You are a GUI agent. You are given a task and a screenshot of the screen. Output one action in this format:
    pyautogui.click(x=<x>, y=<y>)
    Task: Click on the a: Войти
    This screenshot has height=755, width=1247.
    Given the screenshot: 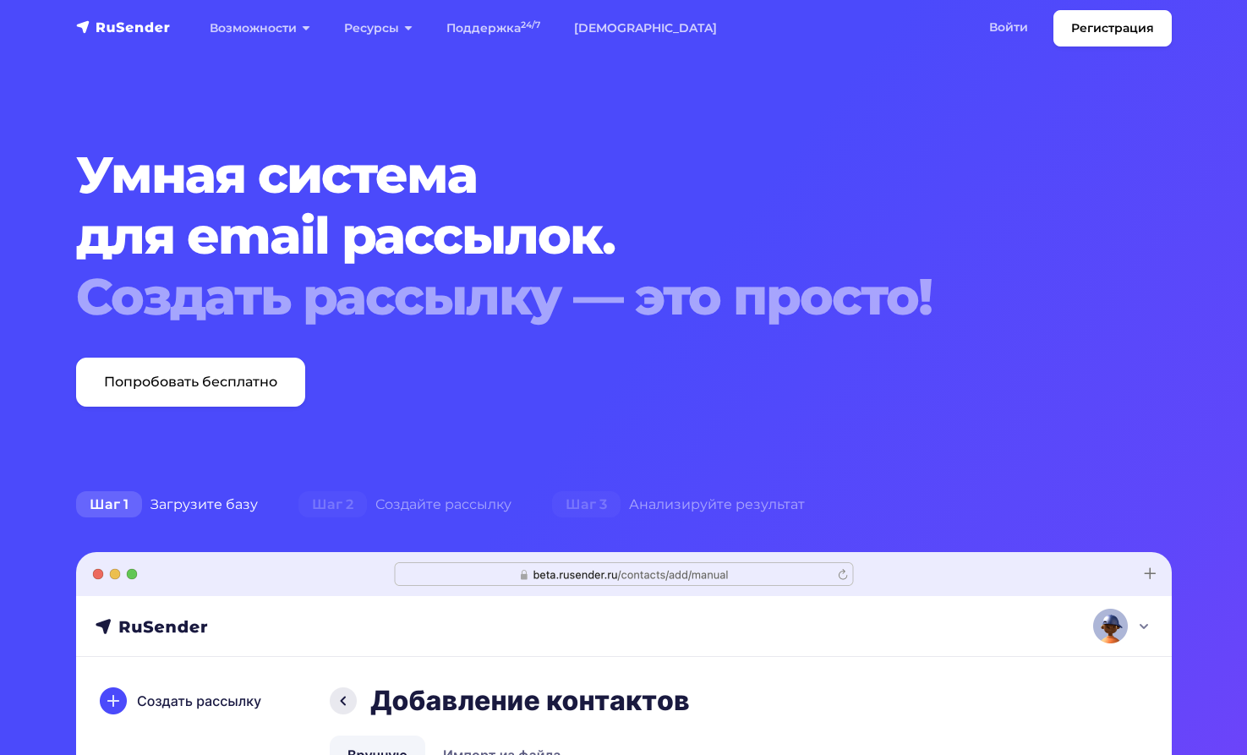 What is the action you would take?
    pyautogui.click(x=1008, y=27)
    